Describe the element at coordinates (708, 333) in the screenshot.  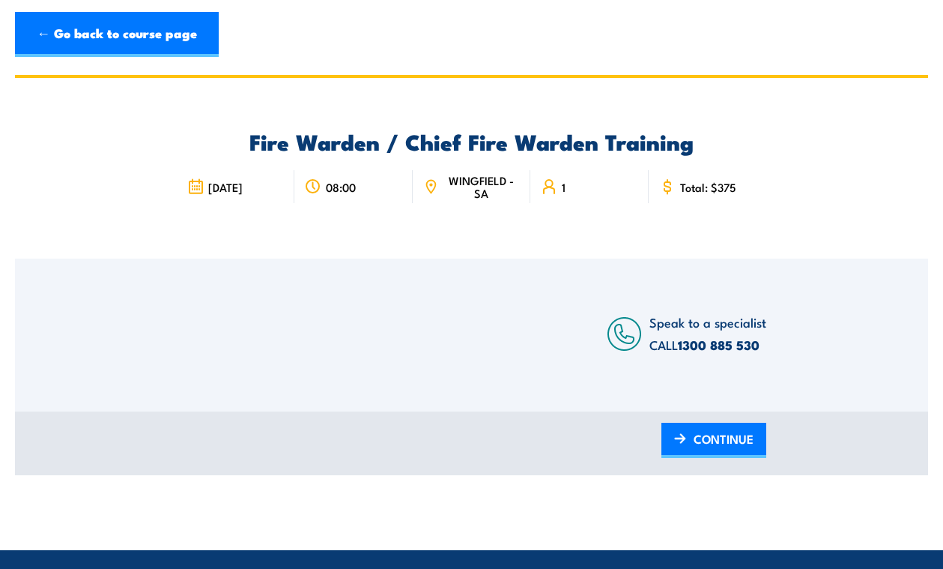
I see `span: Speak to a specialist CALL` at that location.